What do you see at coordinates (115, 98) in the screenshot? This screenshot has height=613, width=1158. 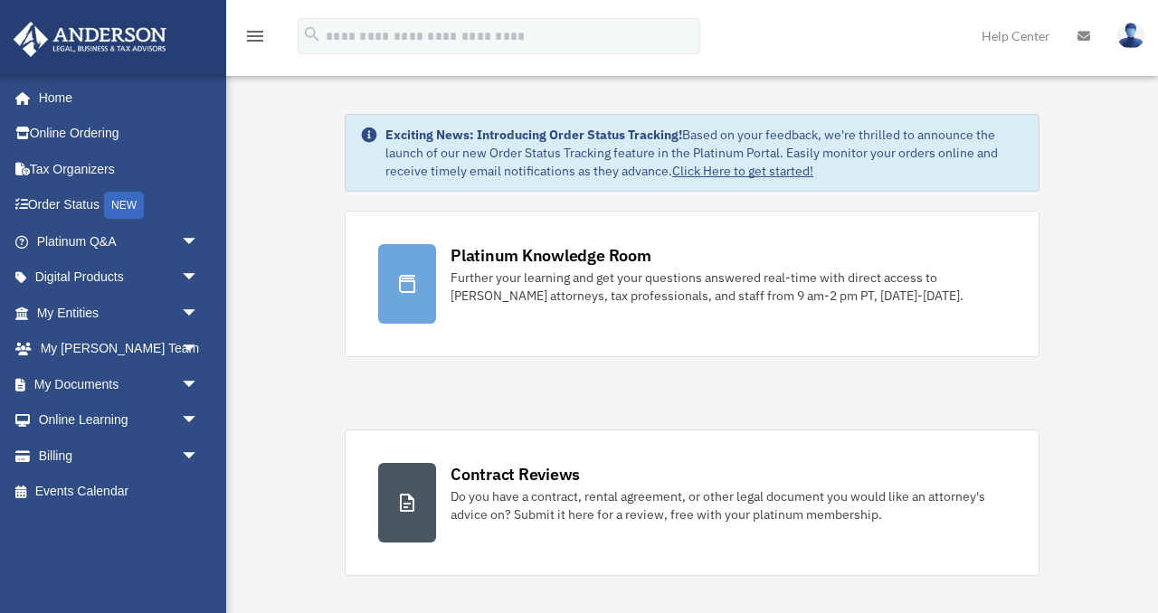 I see `a: Home` at bounding box center [115, 98].